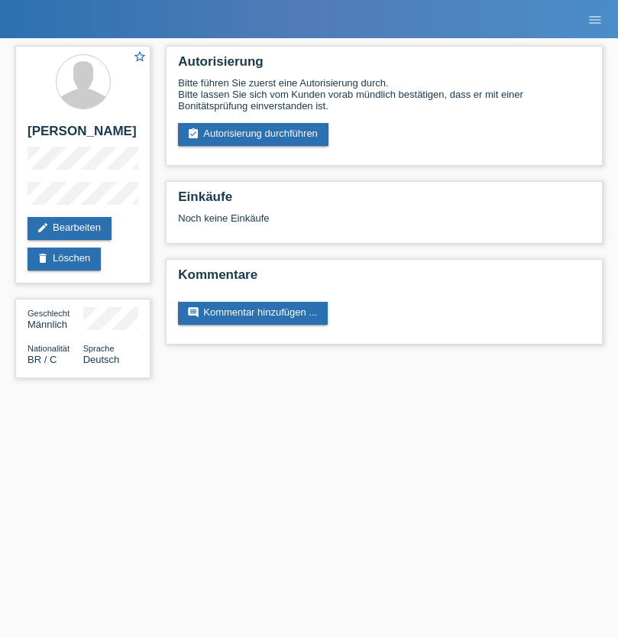 The height and width of the screenshot is (638, 618). I want to click on span: Deutsch, so click(102, 359).